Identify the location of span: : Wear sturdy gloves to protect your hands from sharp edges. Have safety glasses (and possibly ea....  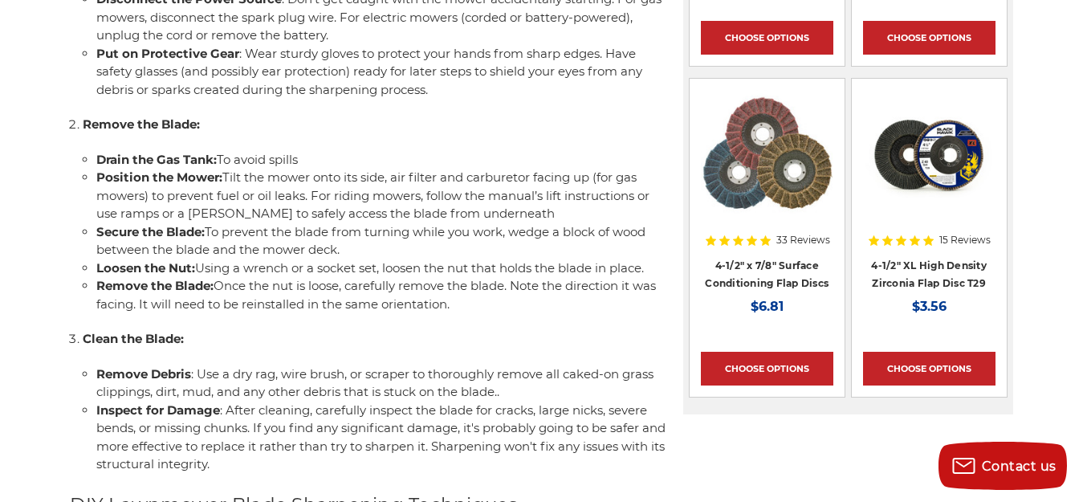
(369, 71).